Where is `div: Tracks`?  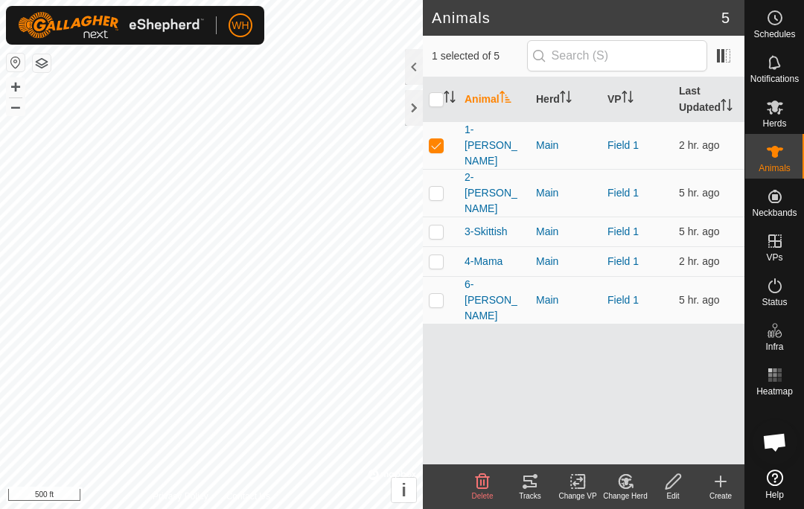
div: Tracks is located at coordinates (530, 496).